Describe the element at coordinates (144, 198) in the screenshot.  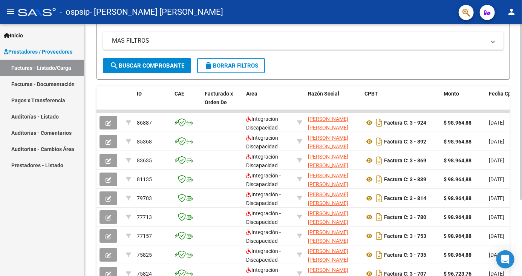
I see `span: 79703` at that location.